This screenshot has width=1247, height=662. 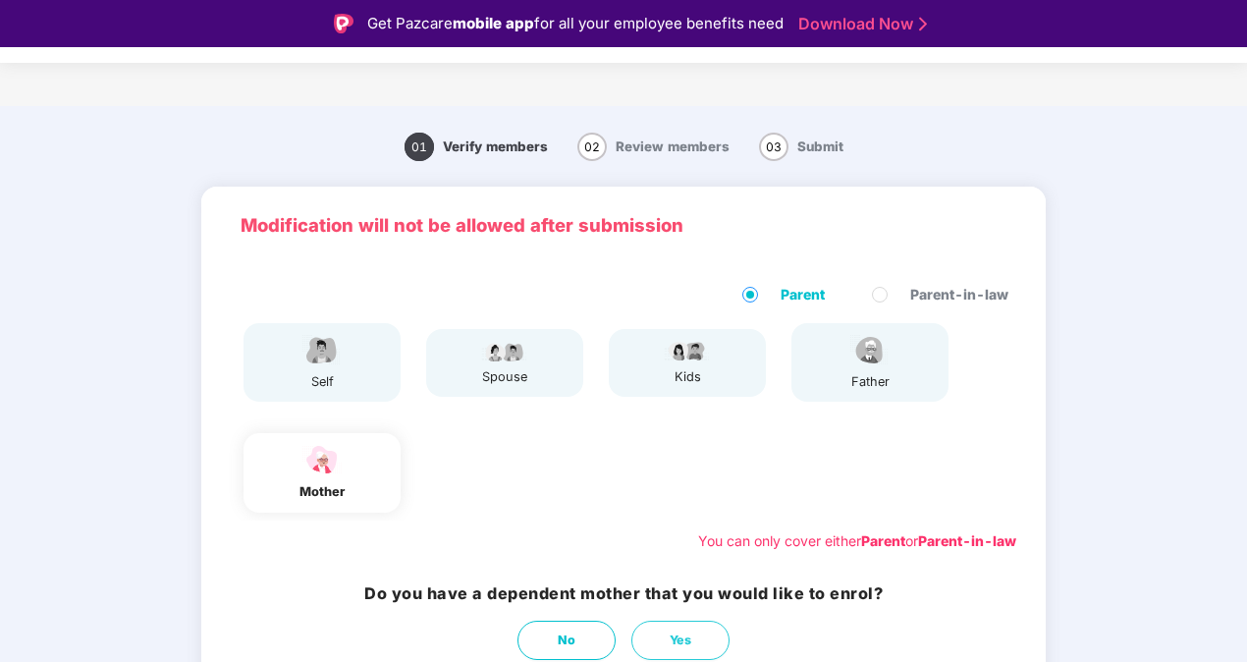 What do you see at coordinates (870, 382) in the screenshot?
I see `div: father` at bounding box center [870, 382].